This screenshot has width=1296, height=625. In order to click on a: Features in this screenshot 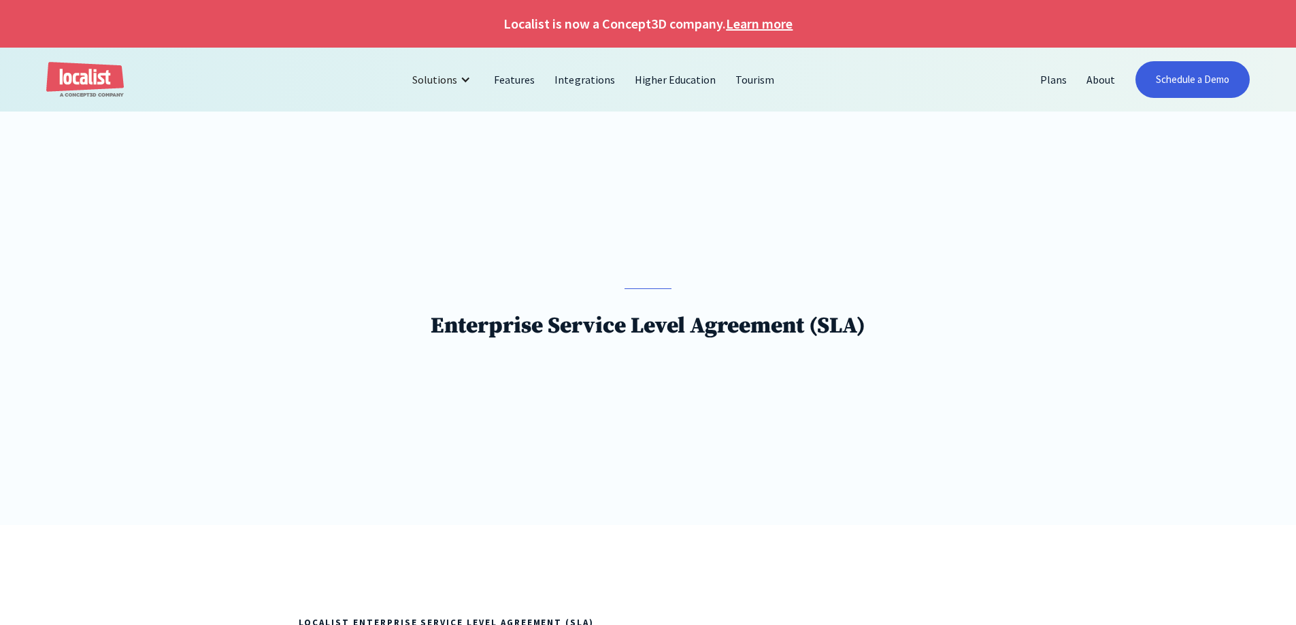, I will do `click(514, 80)`.